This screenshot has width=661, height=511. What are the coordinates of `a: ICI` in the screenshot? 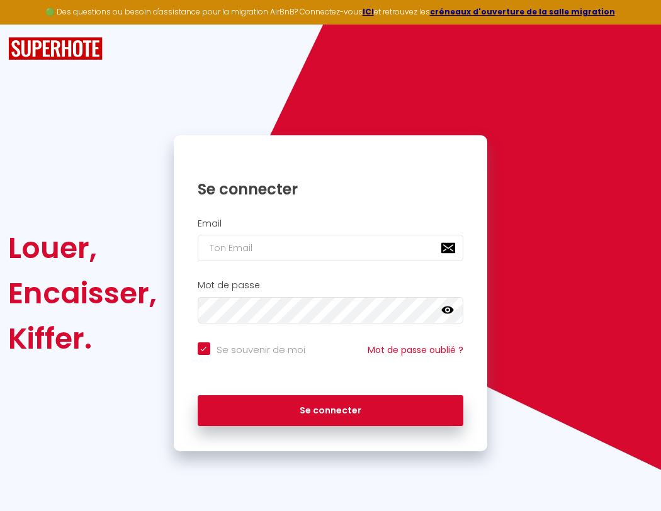 It's located at (368, 11).